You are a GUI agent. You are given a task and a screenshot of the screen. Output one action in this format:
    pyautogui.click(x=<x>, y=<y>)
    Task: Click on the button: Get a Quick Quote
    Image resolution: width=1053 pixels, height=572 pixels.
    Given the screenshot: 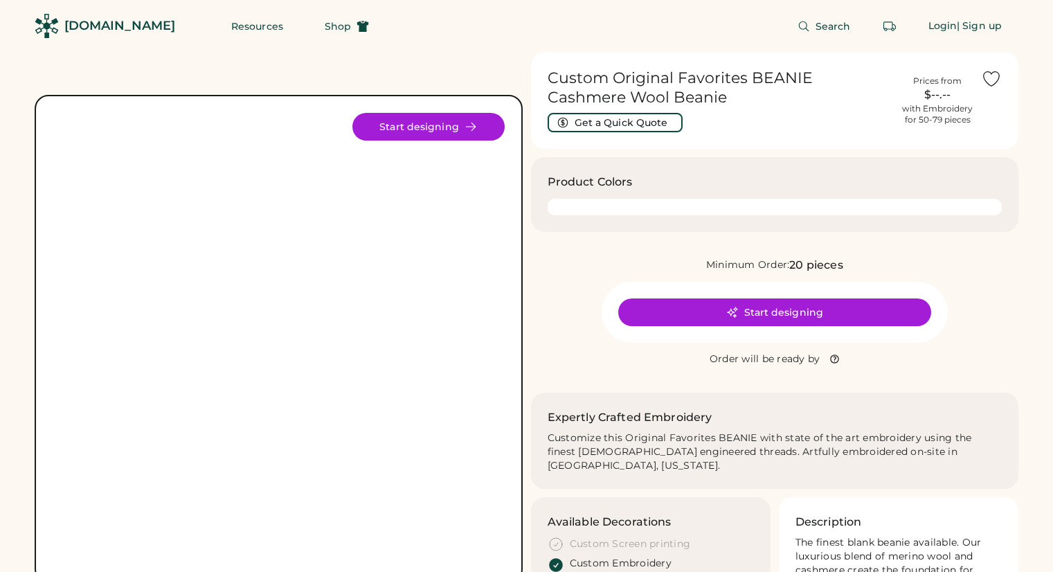 What is the action you would take?
    pyautogui.click(x=615, y=123)
    